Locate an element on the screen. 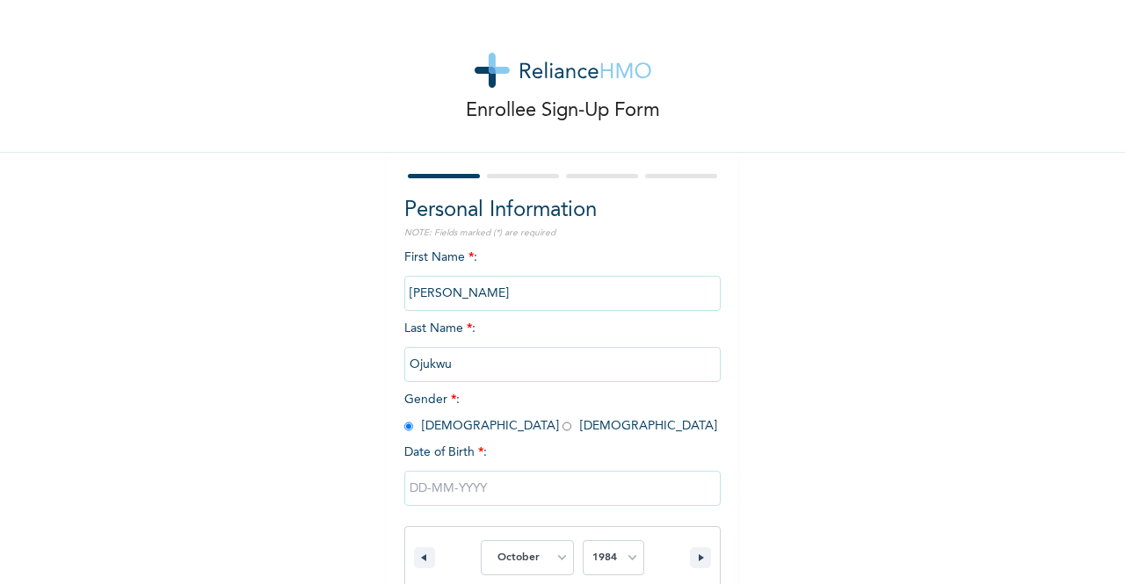 Image resolution: width=1125 pixels, height=584 pixels. h2: Personal Information is located at coordinates (562, 211).